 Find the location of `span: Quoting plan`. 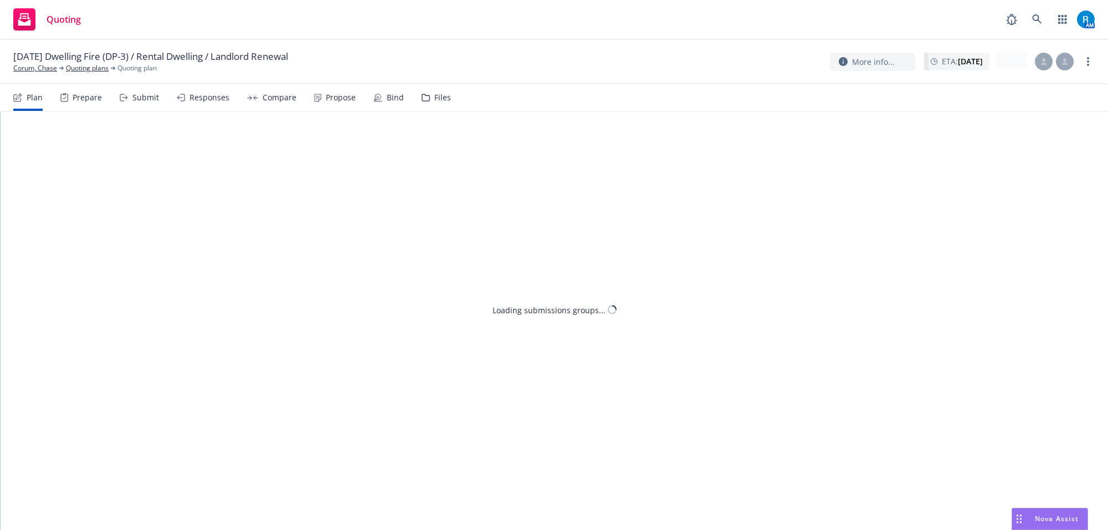

span: Quoting plan is located at coordinates (137, 68).